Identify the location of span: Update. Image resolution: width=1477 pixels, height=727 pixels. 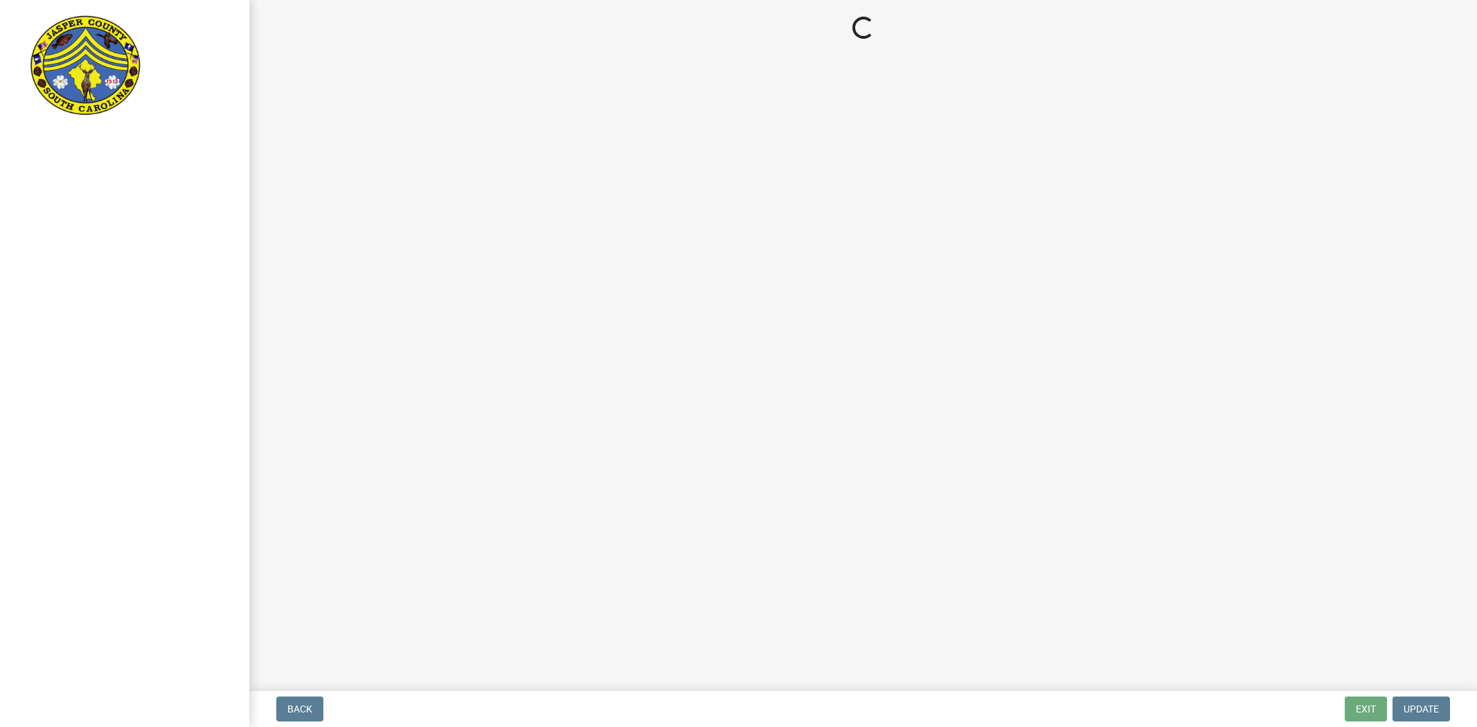
(1421, 709).